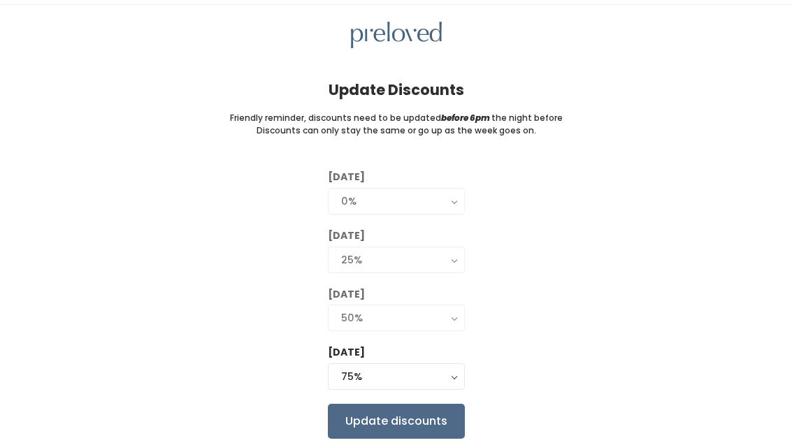 This screenshot has height=445, width=792. Describe the element at coordinates (396, 377) in the screenshot. I see `div: 75%` at that location.